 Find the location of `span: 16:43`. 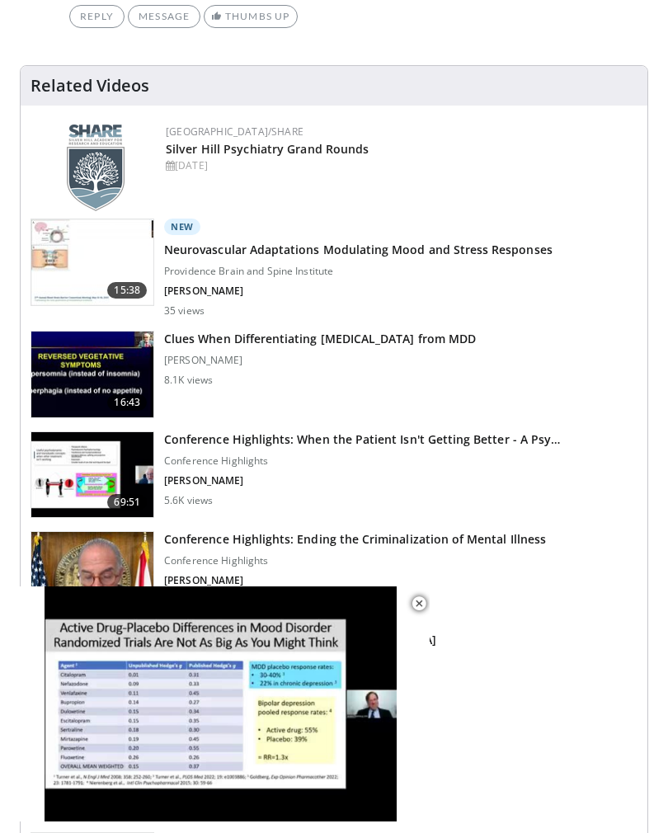

span: 16:43 is located at coordinates (127, 402).